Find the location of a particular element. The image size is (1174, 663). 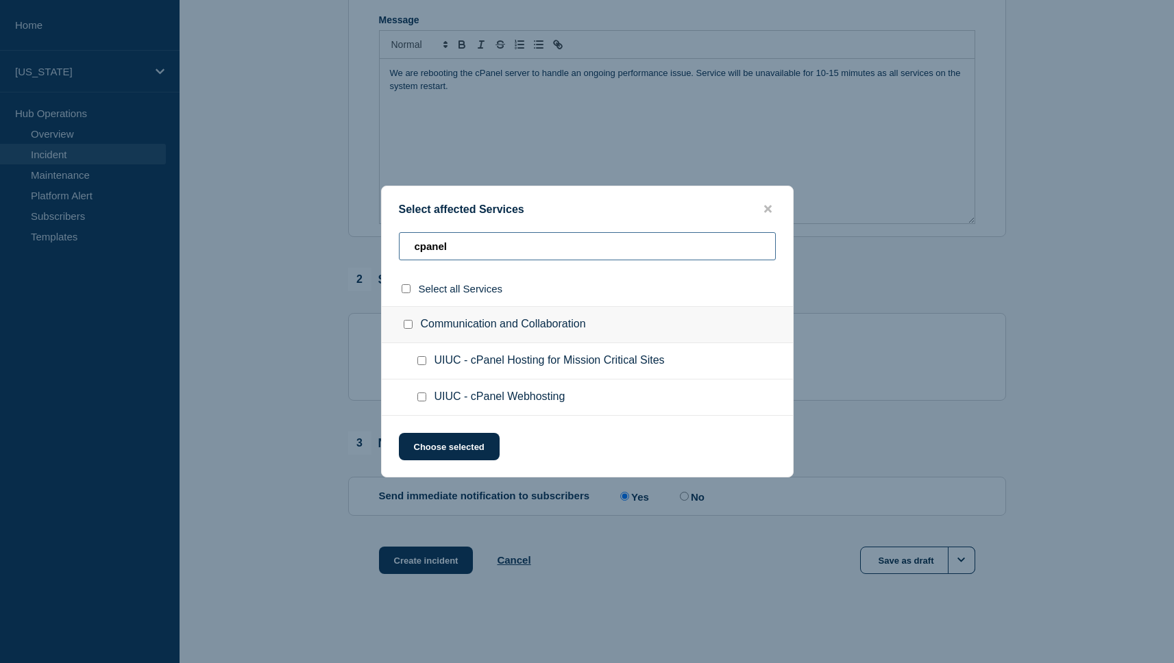

button: Choose selected is located at coordinates (449, 447).